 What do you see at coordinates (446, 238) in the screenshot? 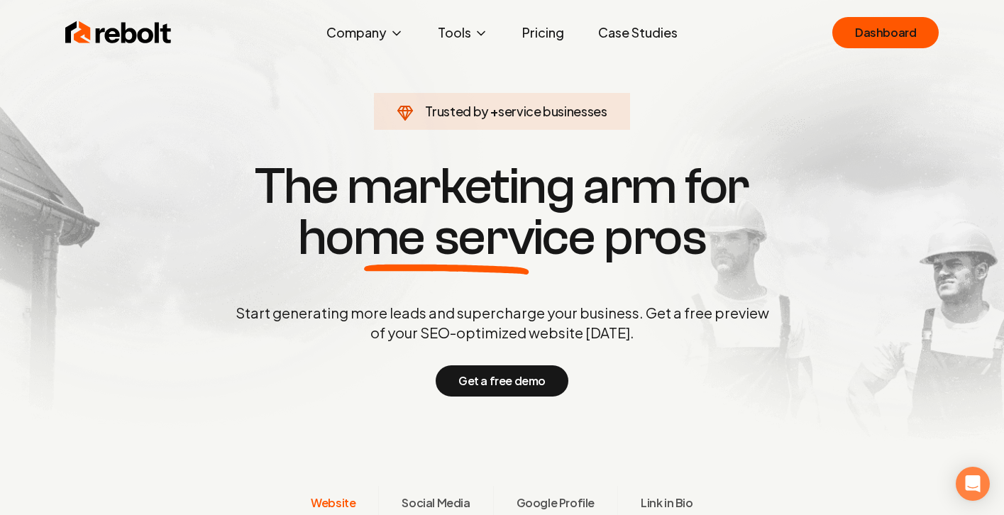
I see `span: home service` at bounding box center [446, 238].